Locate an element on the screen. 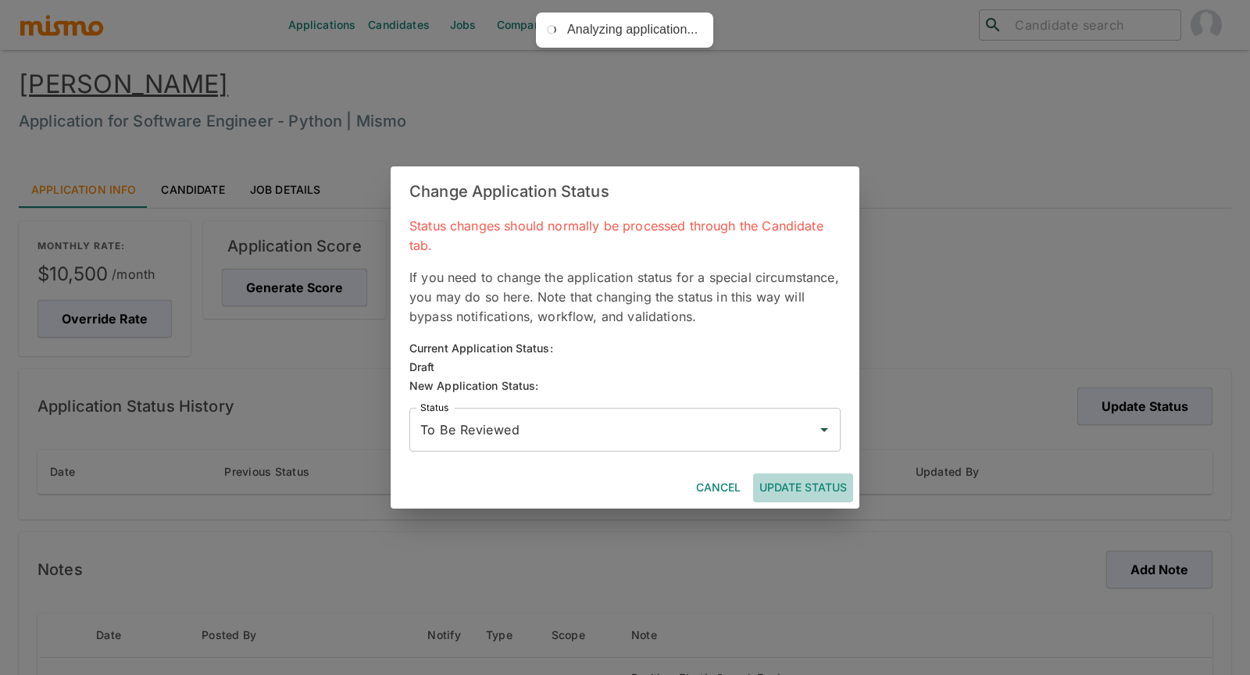  span: If you need to change the application status for a special circumstance, you may do so here. Note... is located at coordinates (624, 297).